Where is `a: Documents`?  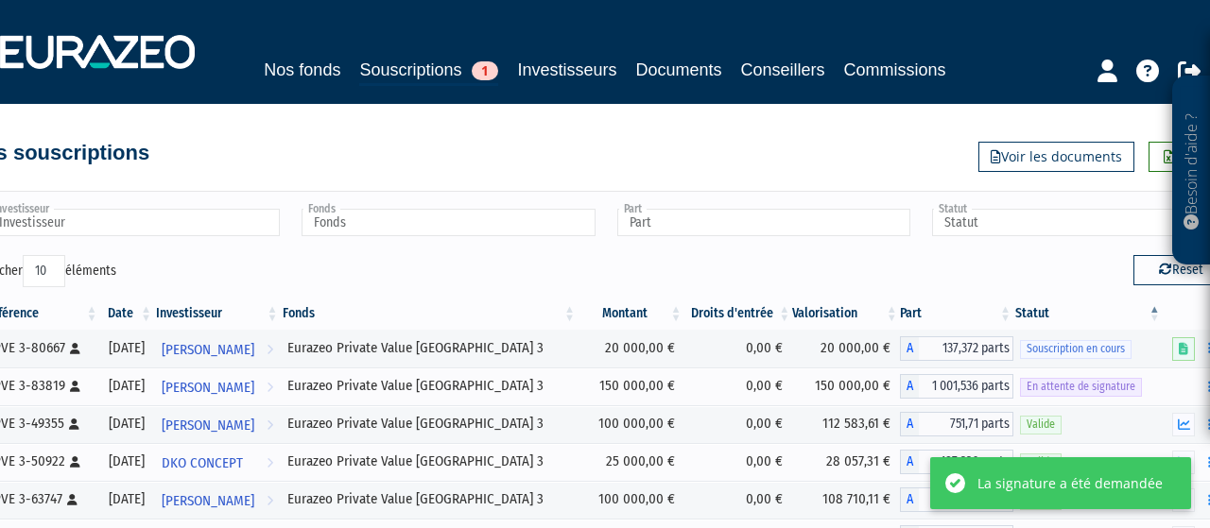 a: Documents is located at coordinates (679, 70).